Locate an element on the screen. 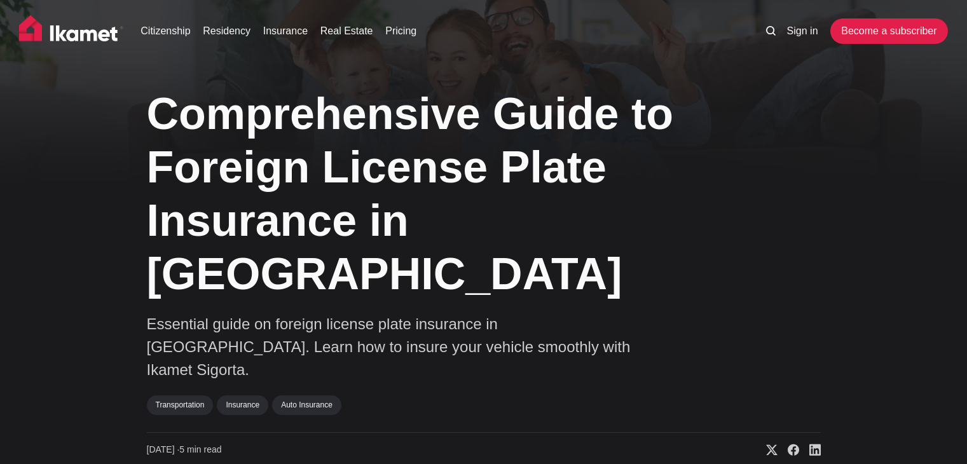 This screenshot has height=464, width=967. a: Sign in is located at coordinates (802, 31).